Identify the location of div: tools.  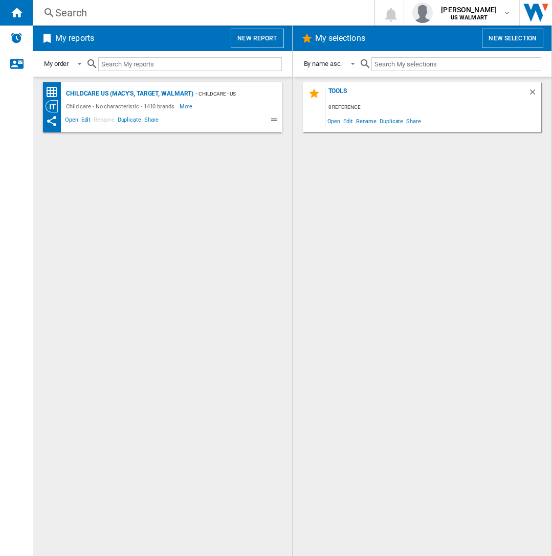
(427, 94).